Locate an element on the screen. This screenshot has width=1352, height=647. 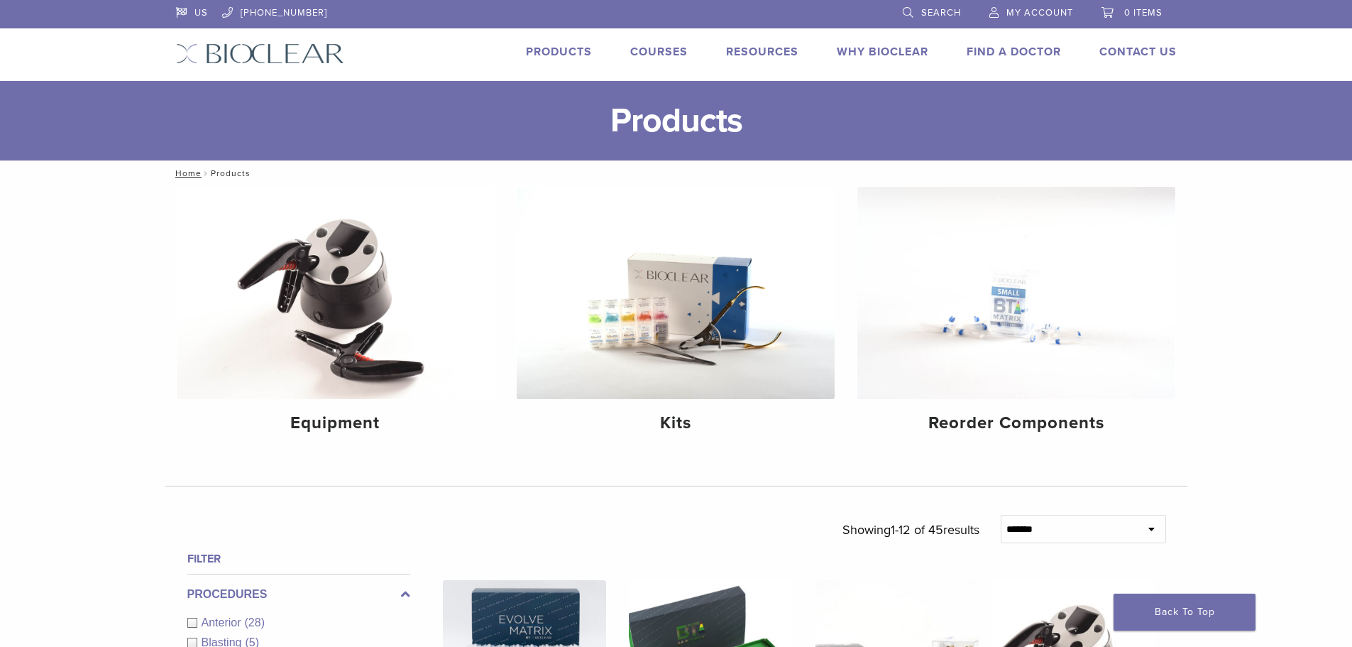
a: Resources is located at coordinates (762, 52).